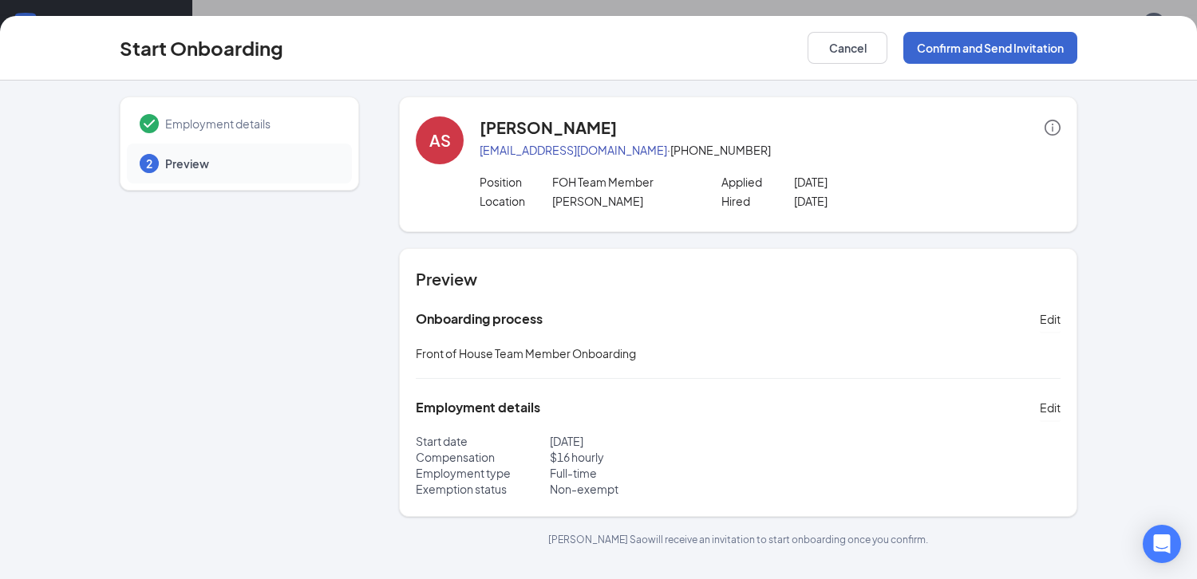 This screenshot has height=579, width=1197. What do you see at coordinates (516, 182) in the screenshot?
I see `p: Position` at bounding box center [516, 182].